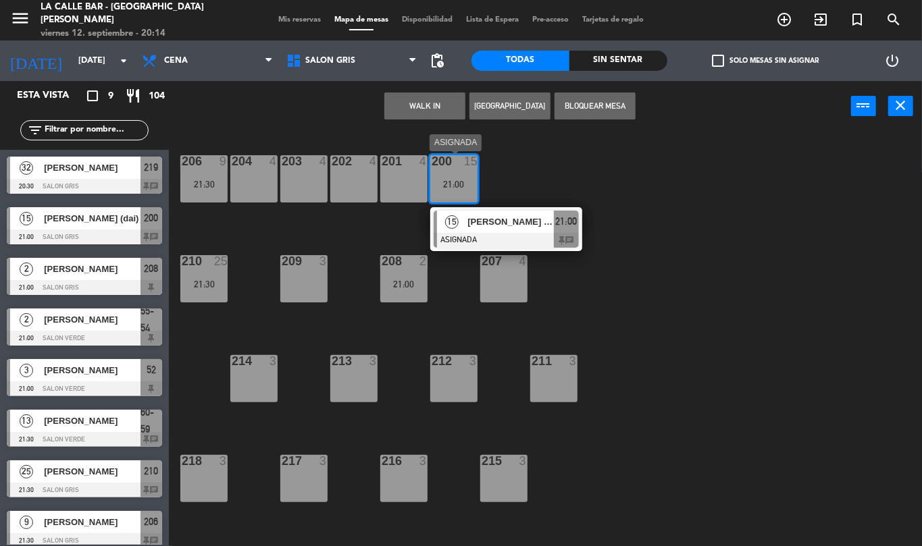 The width and height of the screenshot is (922, 546). I want to click on i: crop_square, so click(93, 96).